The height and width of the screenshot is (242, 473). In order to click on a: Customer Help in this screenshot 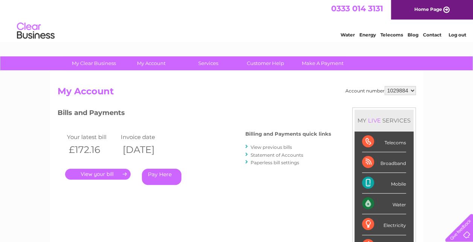, I will do `click(265, 63)`.